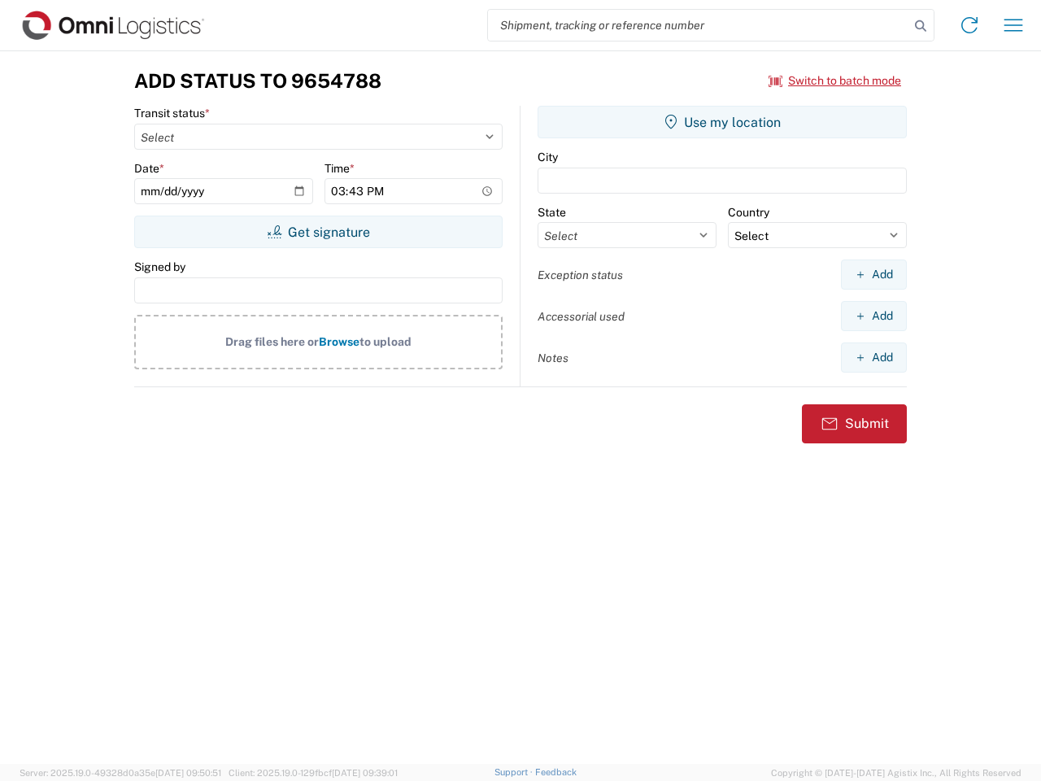 The image size is (1041, 781). Describe the element at coordinates (556, 772) in the screenshot. I see `a: Feedback` at that location.